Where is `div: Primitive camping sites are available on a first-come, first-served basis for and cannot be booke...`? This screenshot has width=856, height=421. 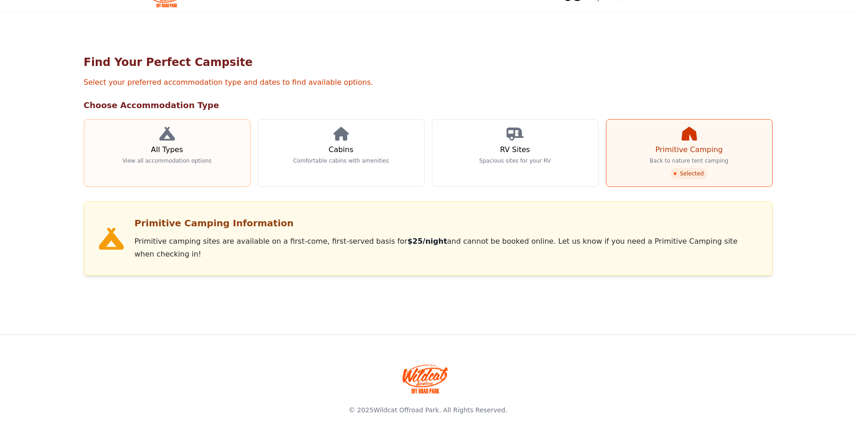
div: Primitive camping sites are available on a first-come, first-served basis for and cannot be booke... is located at coordinates (446, 248).